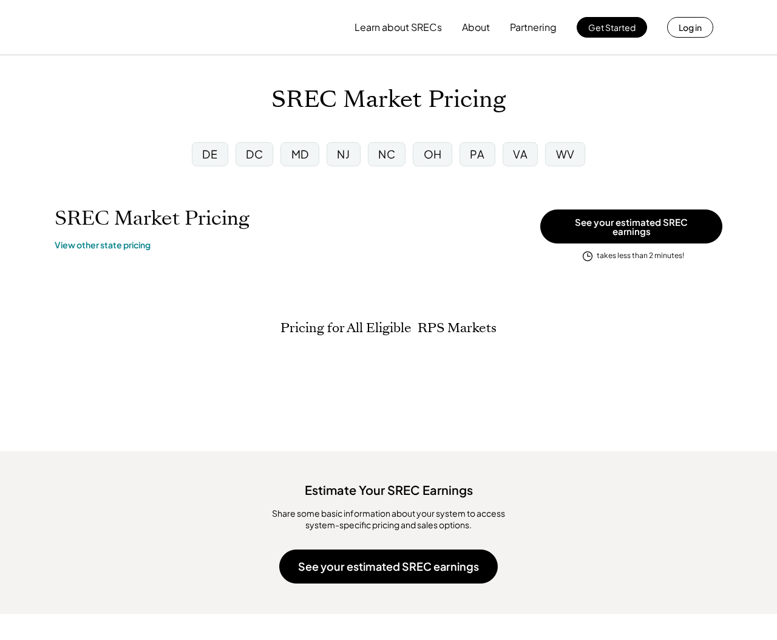 This screenshot has width=777, height=640. I want to click on img: yH5BAEAAAAALAAAAAABAAEAAAIBRAA7, so click(114, 27).